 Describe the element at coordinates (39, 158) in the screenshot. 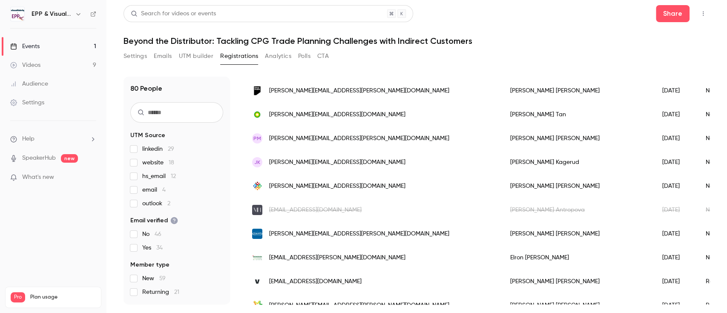

I see `a: SpeakerHub` at that location.